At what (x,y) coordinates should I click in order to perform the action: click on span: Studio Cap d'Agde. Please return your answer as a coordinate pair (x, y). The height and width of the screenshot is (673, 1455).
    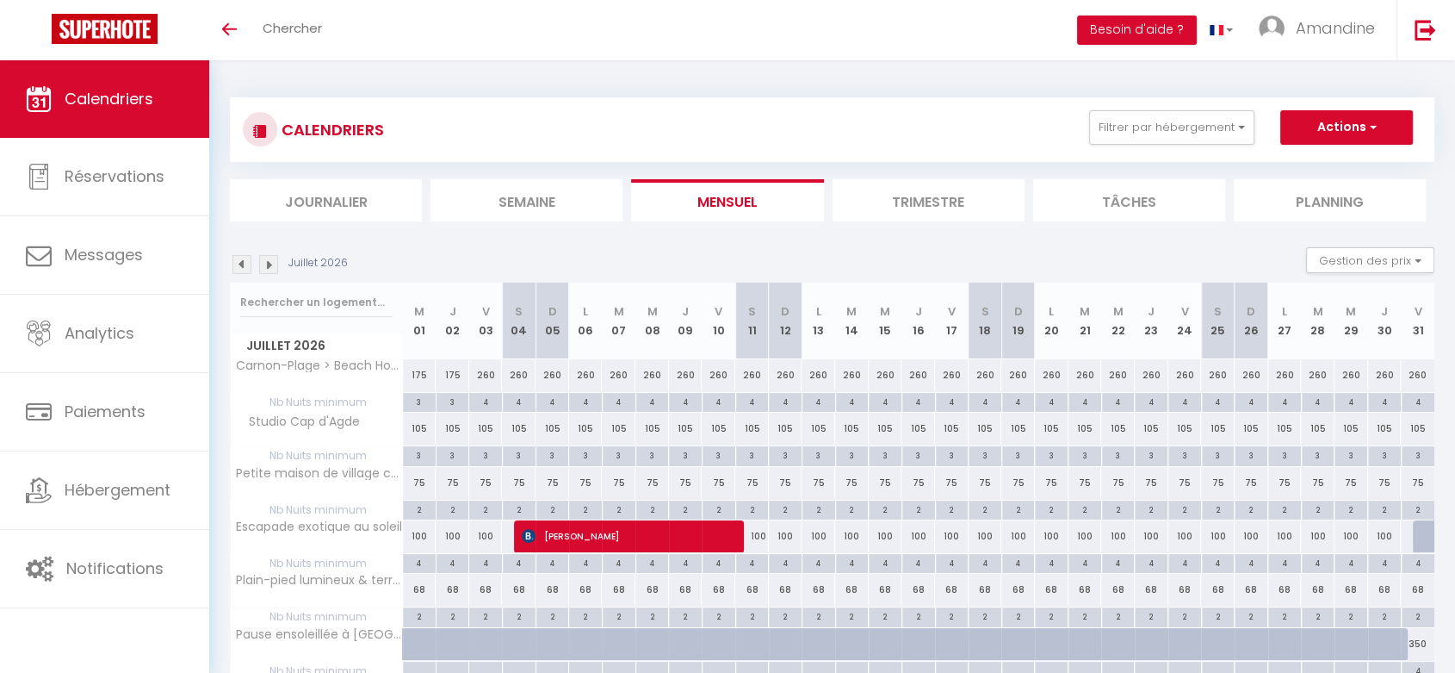
    Looking at the image, I should click on (299, 422).